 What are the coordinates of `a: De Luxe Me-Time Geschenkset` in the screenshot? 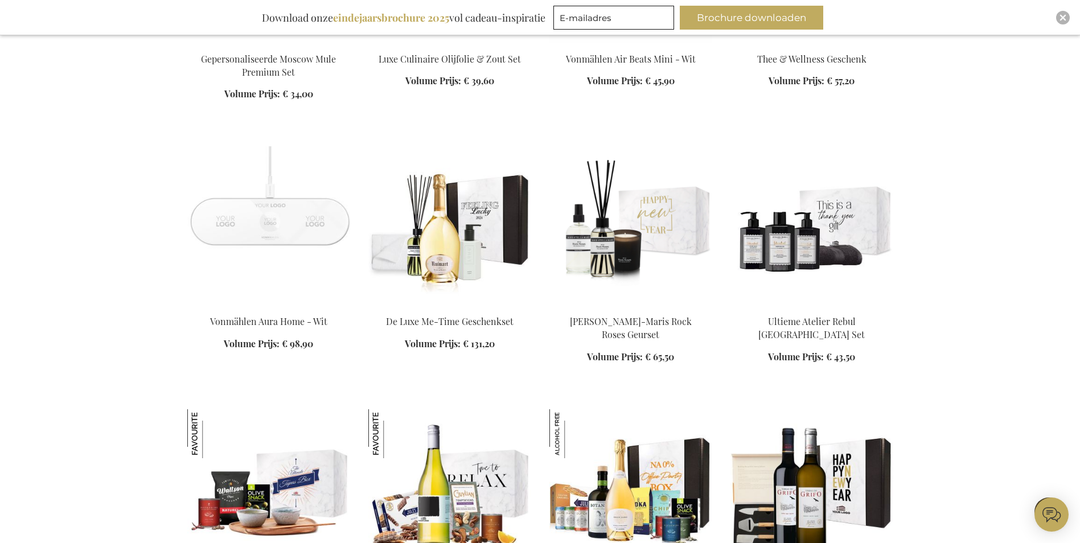 It's located at (450, 321).